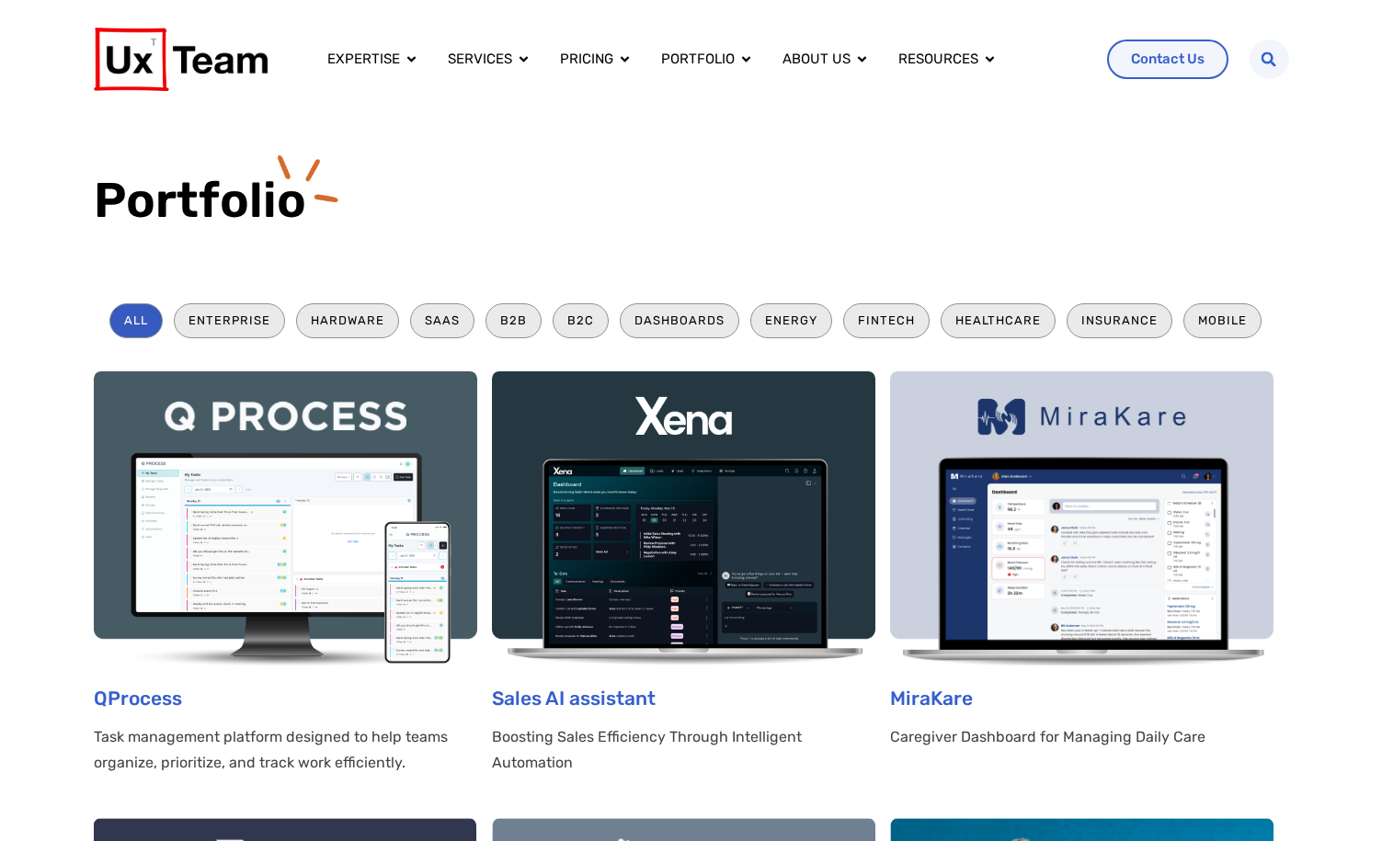 This screenshot has width=1382, height=841. What do you see at coordinates (574, 698) in the screenshot?
I see `a: Sales AI assistant` at bounding box center [574, 698].